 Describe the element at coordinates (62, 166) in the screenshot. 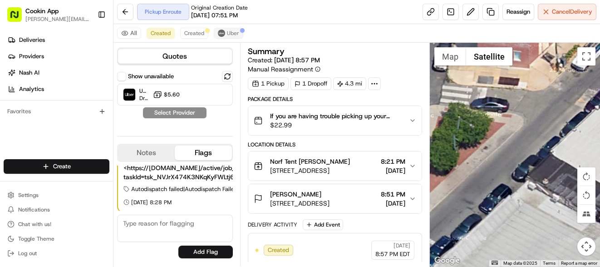

I see `span: Create` at that location.